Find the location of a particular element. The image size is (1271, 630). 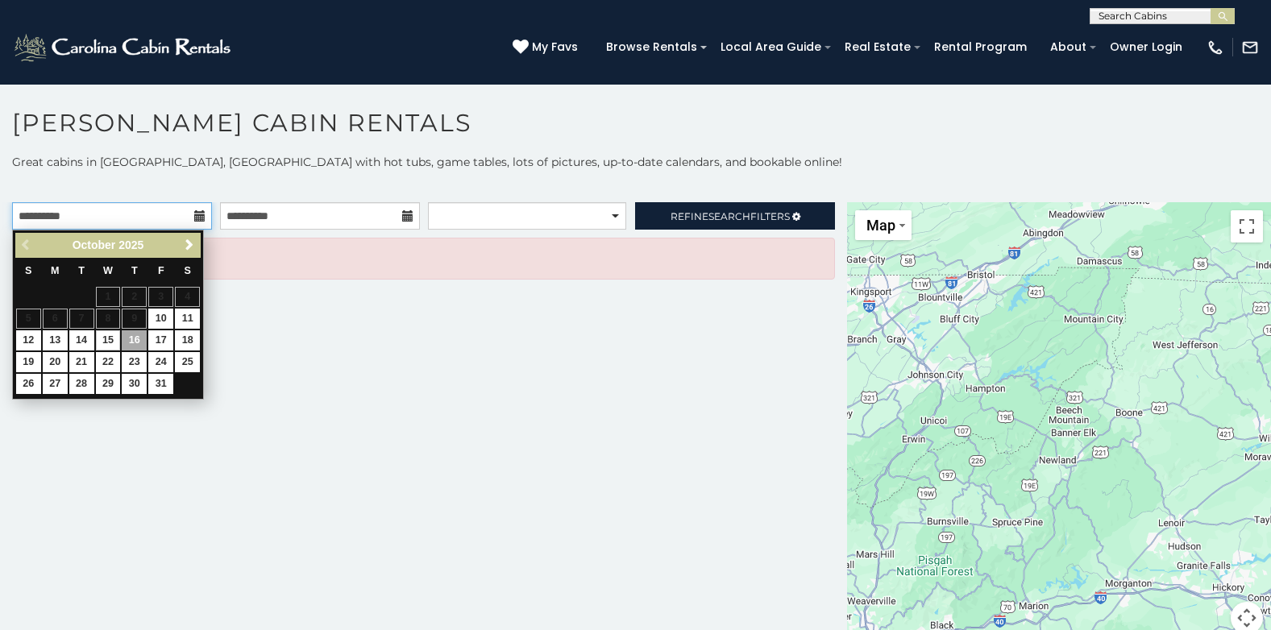

a: 20 is located at coordinates (55, 362).